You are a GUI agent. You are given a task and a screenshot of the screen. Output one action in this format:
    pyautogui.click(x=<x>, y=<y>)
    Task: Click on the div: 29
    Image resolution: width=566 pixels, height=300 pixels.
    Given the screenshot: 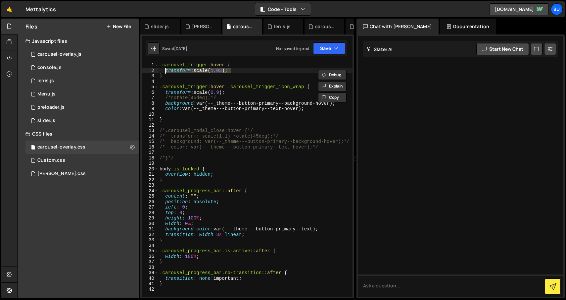 What is the action you would take?
    pyautogui.click(x=150, y=218)
    